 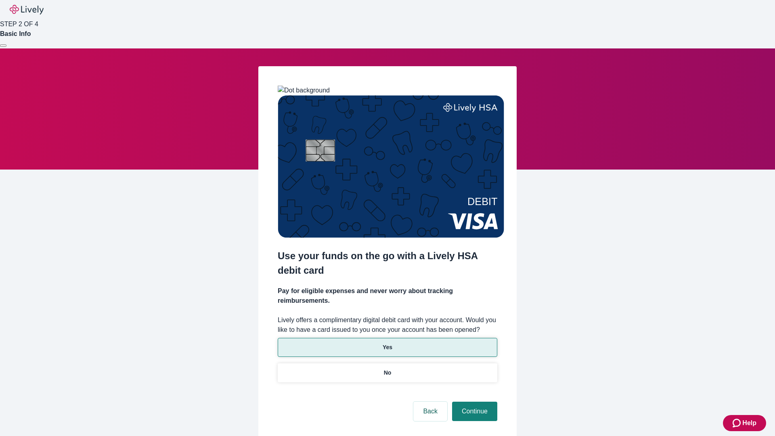 What do you see at coordinates (738, 423) in the screenshot?
I see `svg: Zendesk support icon` at bounding box center [738, 423].